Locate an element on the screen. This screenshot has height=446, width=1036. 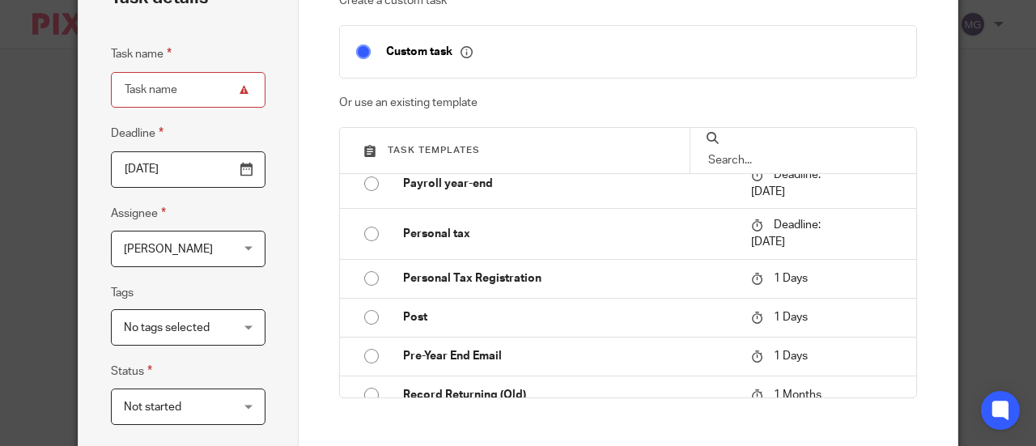
span: Not started is located at coordinates (152, 407).